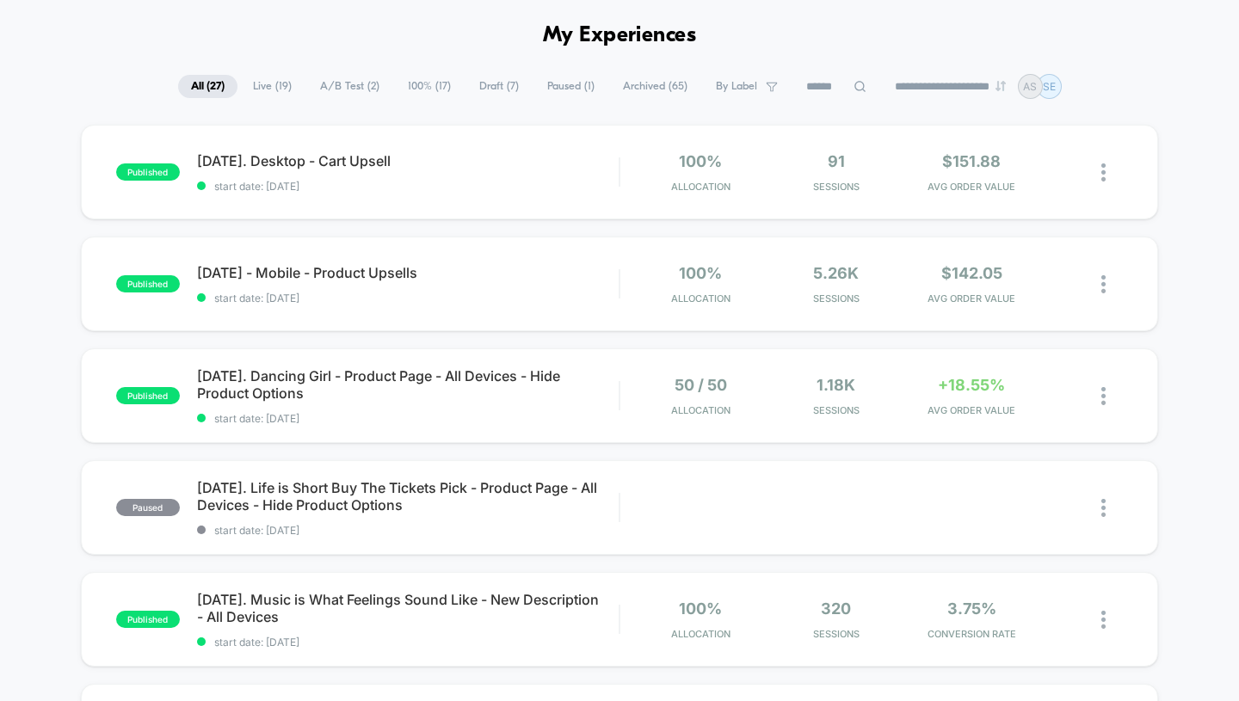 The image size is (1239, 701). I want to click on span: Paused ( 1 ), so click(570, 86).